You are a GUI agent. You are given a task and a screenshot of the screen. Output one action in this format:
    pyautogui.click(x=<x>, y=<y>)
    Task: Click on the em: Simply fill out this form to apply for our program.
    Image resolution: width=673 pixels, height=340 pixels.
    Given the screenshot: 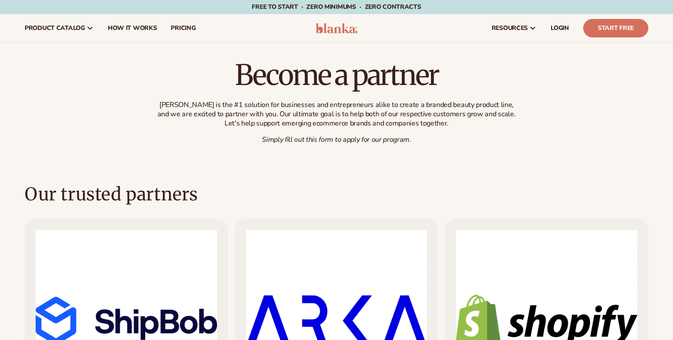 What is the action you would take?
    pyautogui.click(x=336, y=140)
    